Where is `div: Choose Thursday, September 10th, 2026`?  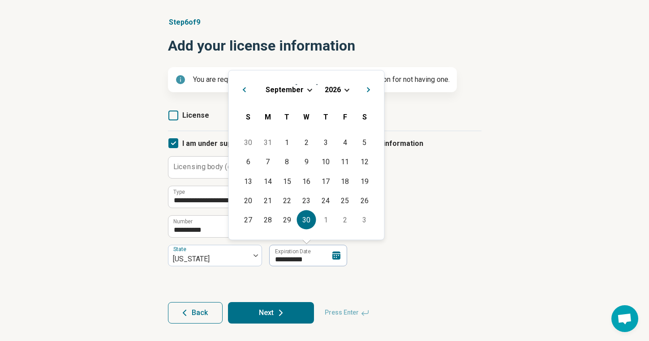 div: Choose Thursday, September 10th, 2026 is located at coordinates (326, 162).